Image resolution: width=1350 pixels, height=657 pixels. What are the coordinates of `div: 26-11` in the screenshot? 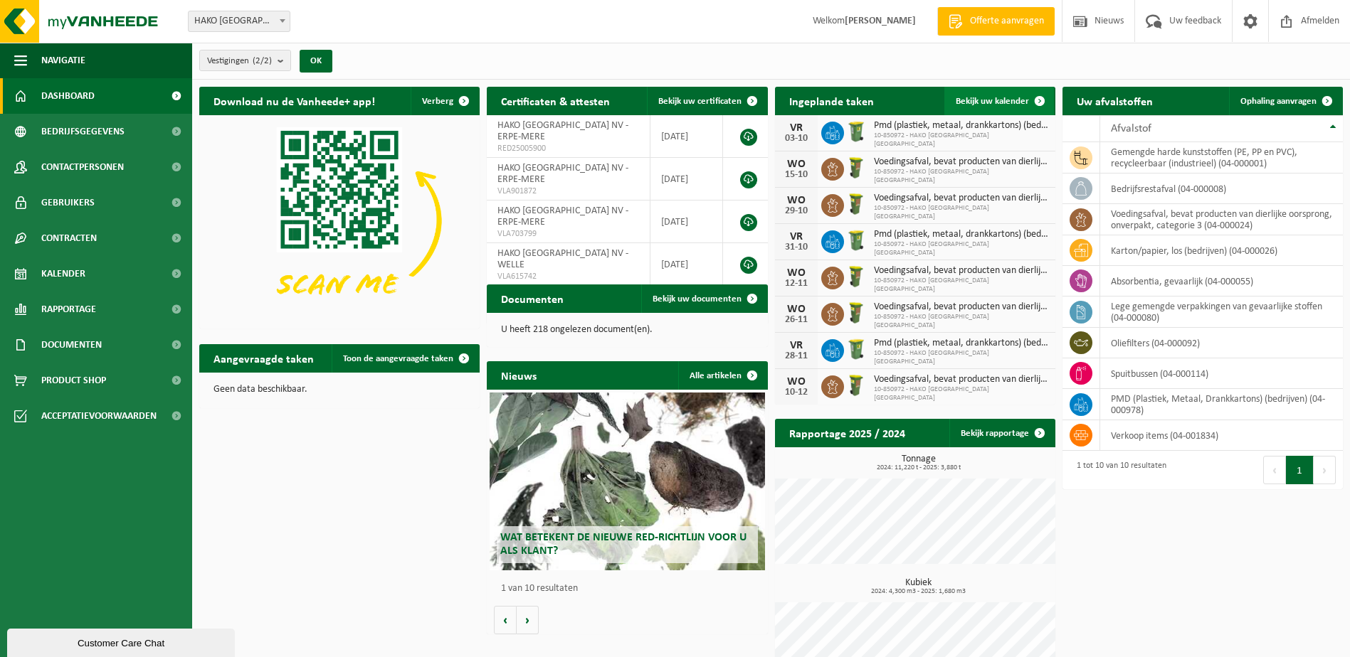 It's located at (796, 320).